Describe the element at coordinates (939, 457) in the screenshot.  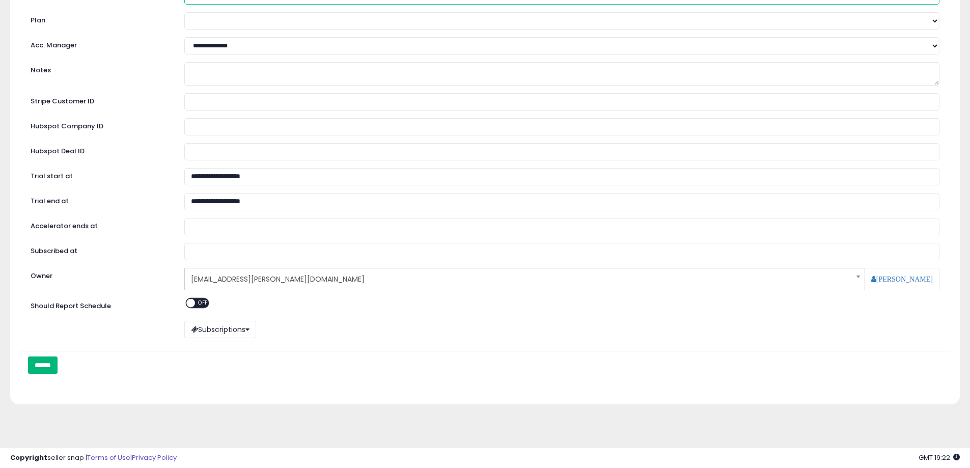
I see `span: 2025-10-13 19:22 GMT` at that location.